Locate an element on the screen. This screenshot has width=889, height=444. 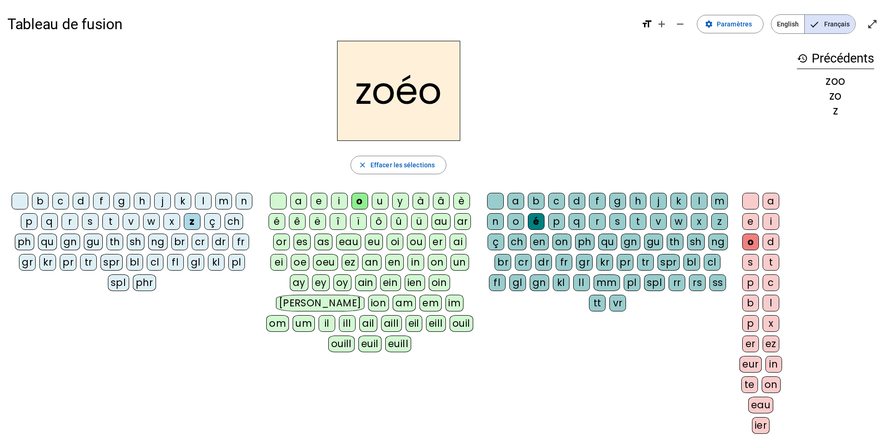
button: Entrer en plein écran is located at coordinates (872, 24).